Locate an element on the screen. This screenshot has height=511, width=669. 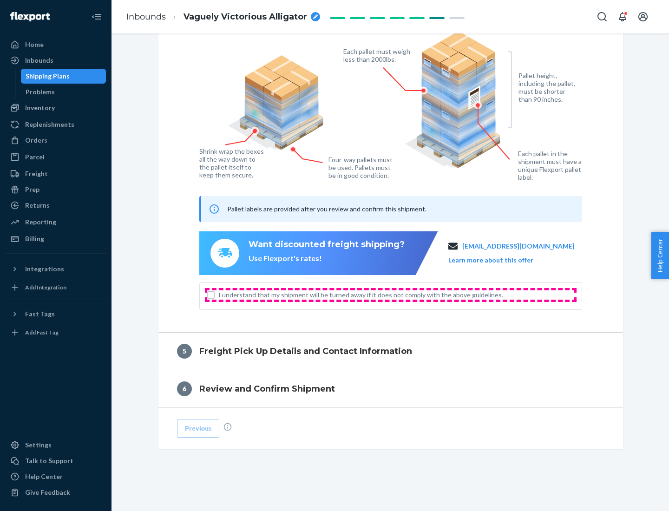
span: I understand that my shipment will be turned away if it does not comply with the above guidelines. is located at coordinates (396, 295).